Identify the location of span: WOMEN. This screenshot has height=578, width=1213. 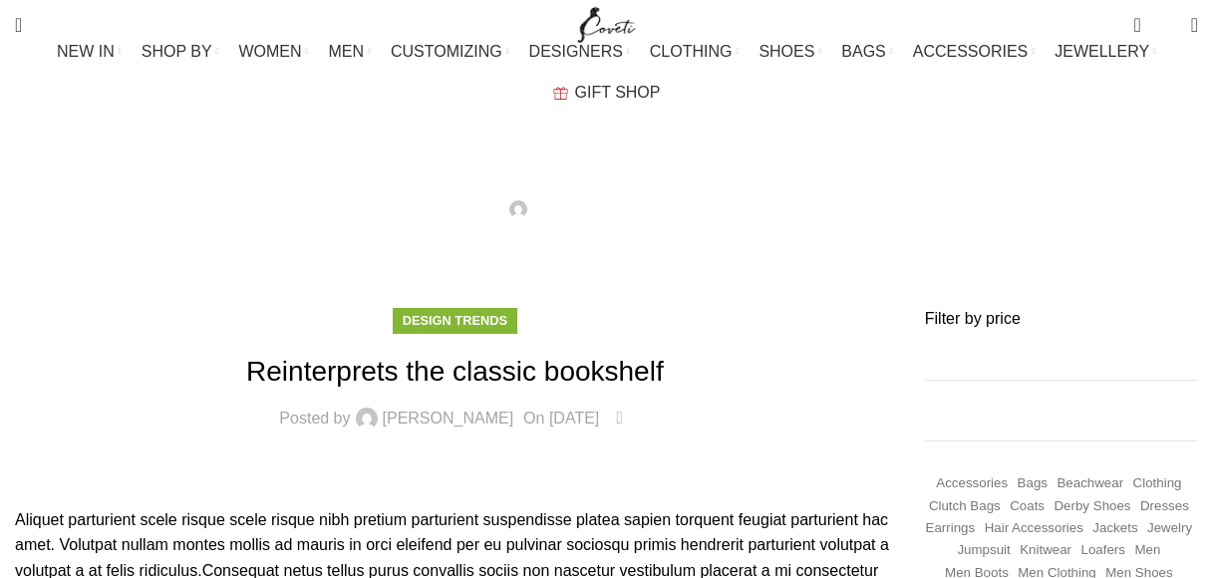
(269, 51).